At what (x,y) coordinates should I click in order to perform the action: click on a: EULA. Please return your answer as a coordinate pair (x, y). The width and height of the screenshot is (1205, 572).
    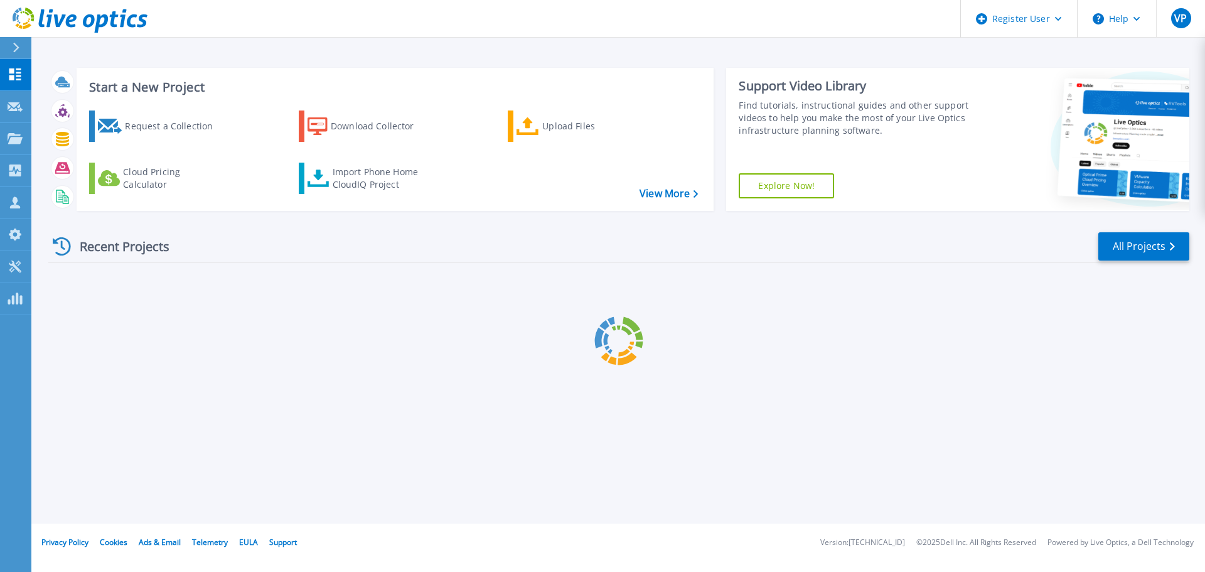
    Looking at the image, I should click on (249, 542).